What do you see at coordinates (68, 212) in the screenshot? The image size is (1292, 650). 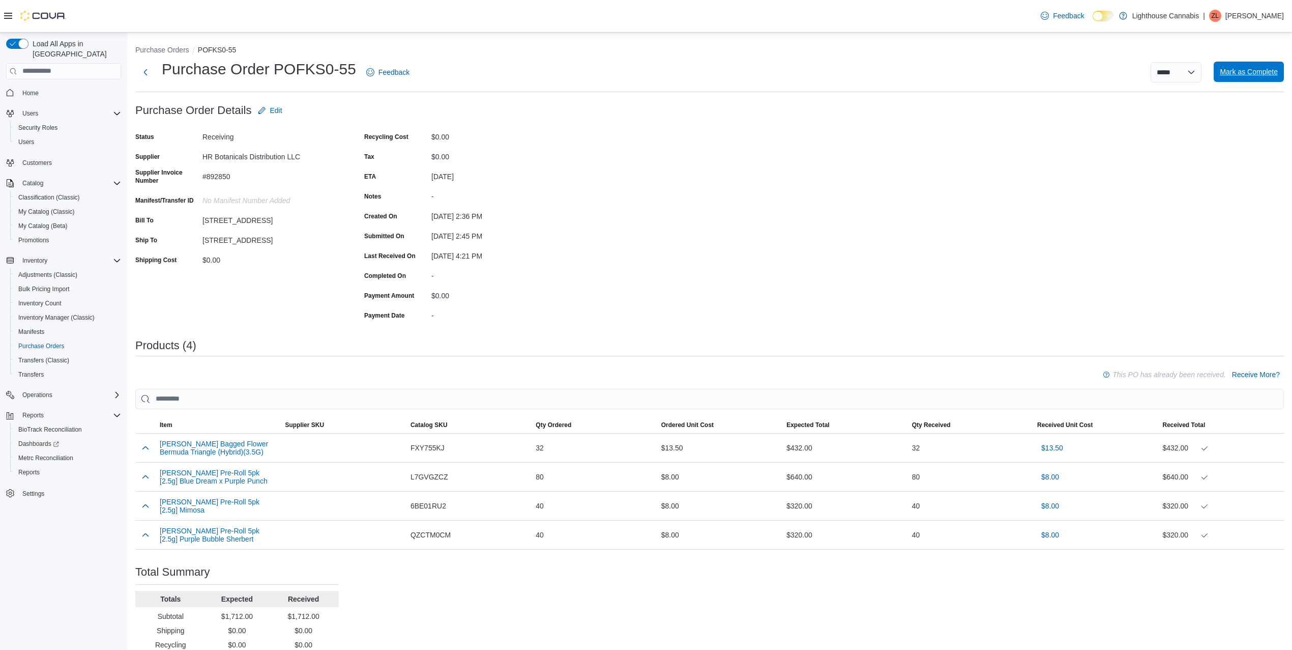 I see `button: My Catalog (Classic)` at bounding box center [68, 212].